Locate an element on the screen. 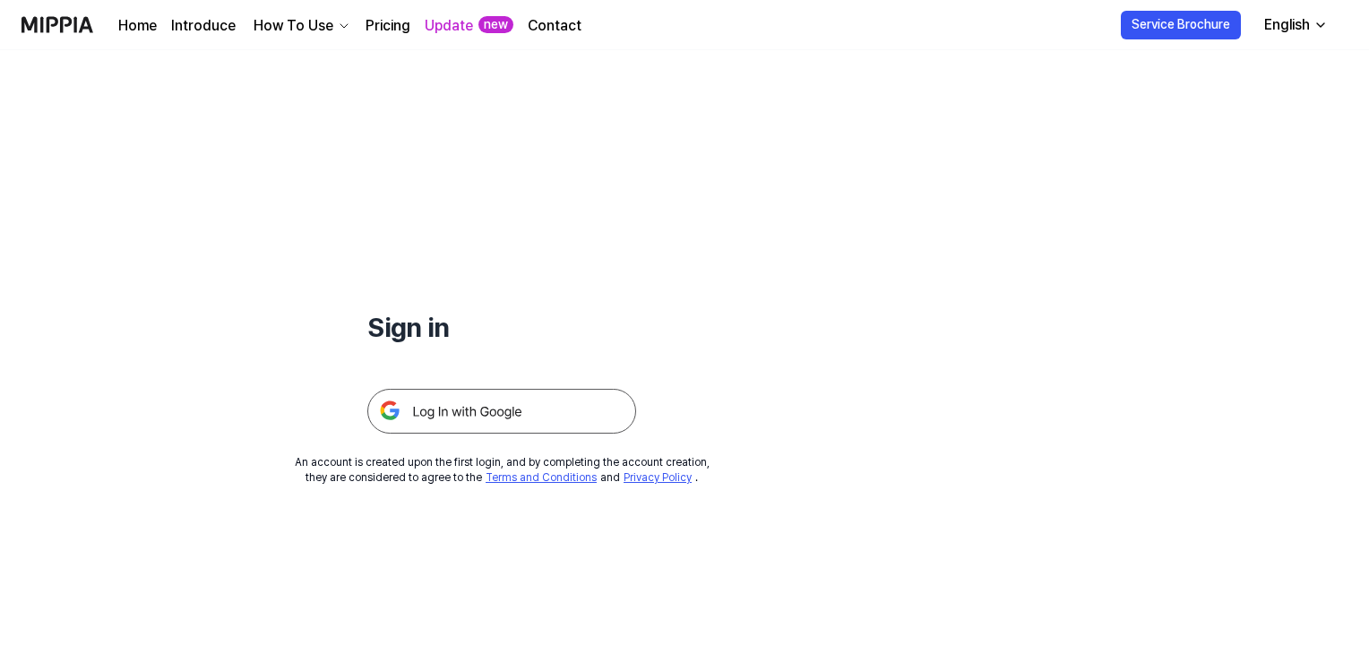  a: Update is located at coordinates (449, 26).